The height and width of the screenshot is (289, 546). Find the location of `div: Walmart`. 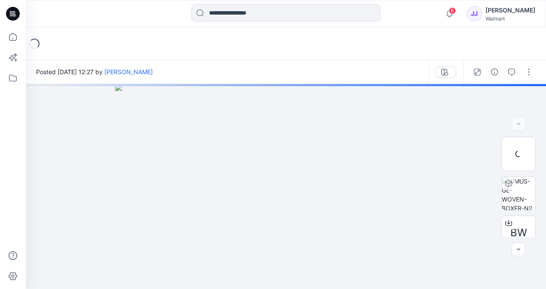

div: Walmart is located at coordinates (511, 18).